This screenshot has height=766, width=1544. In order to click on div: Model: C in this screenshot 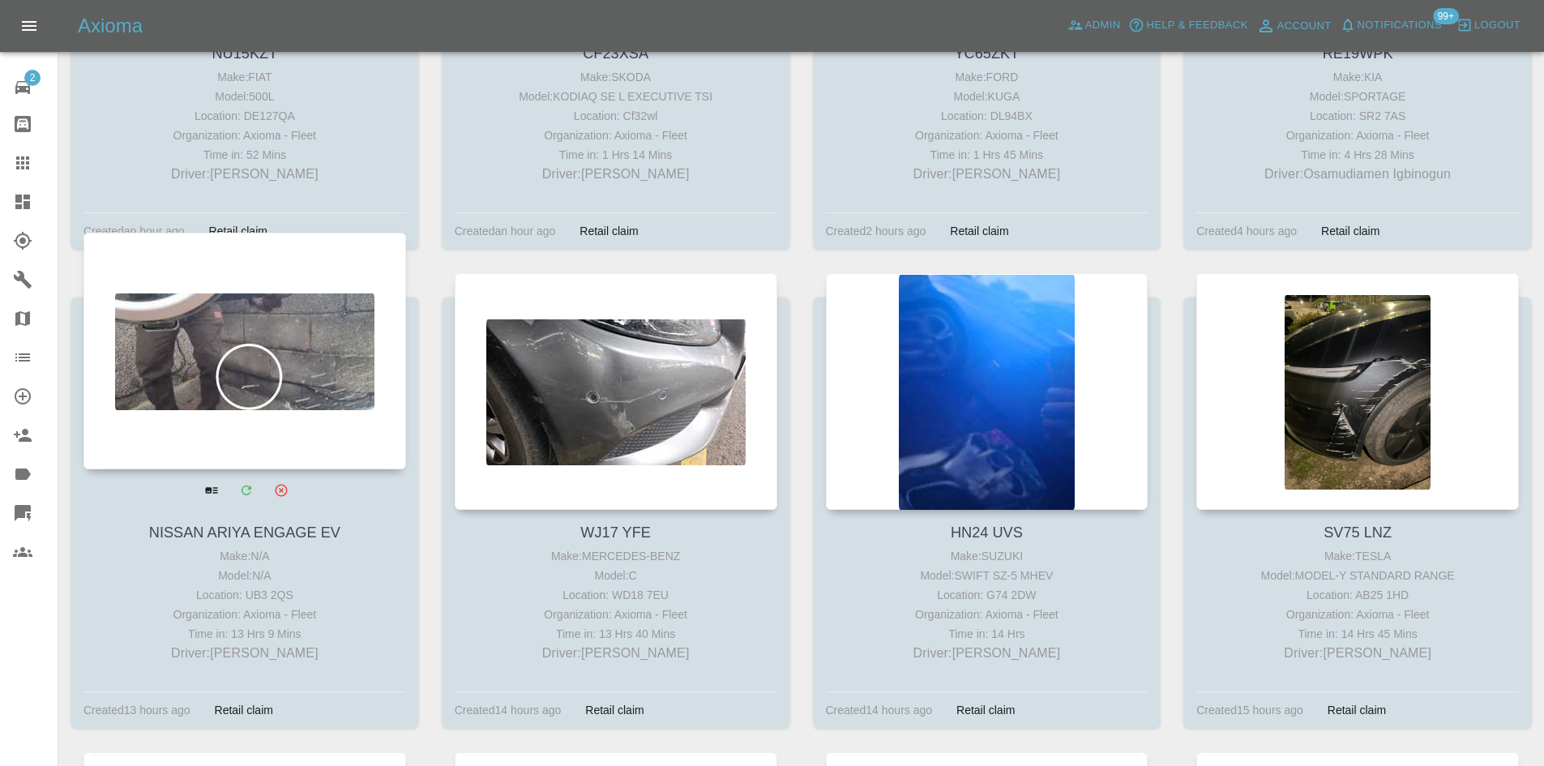, I will do `click(616, 575)`.